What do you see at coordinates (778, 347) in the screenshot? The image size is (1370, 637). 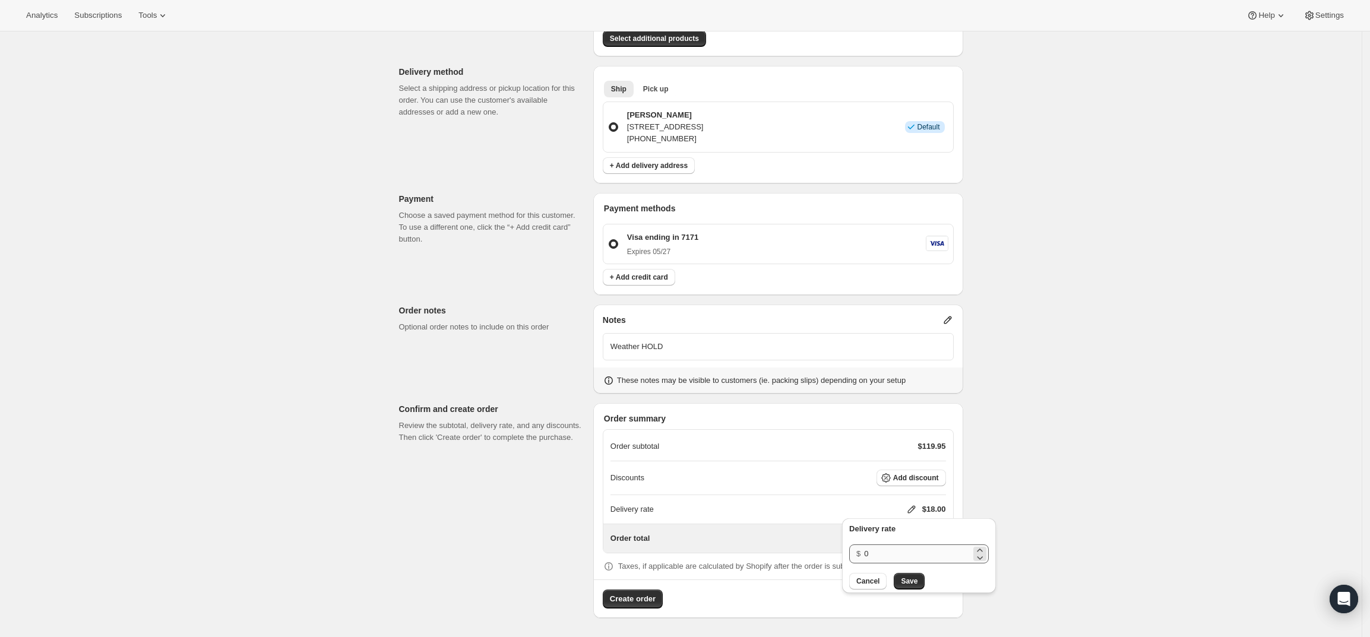 I see `p: Weather HOLD` at bounding box center [778, 347].